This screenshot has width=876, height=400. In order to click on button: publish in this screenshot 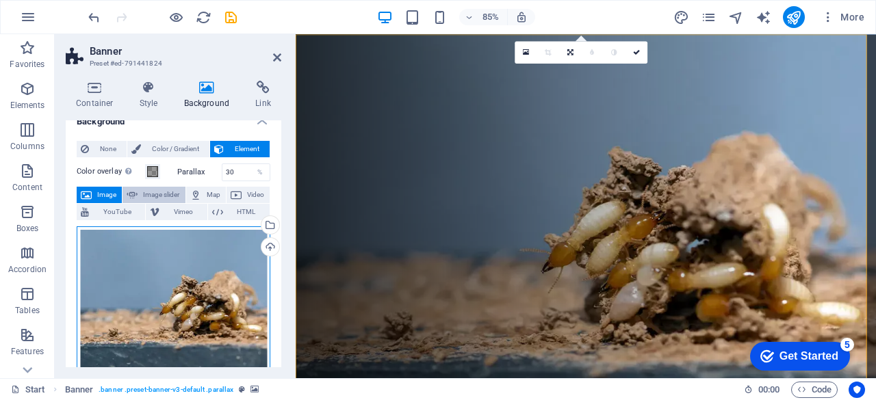, I will do `click(794, 17)`.